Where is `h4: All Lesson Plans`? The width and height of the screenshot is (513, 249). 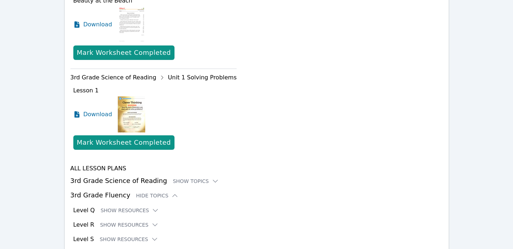
h4: All Lesson Plans is located at coordinates (257, 169).